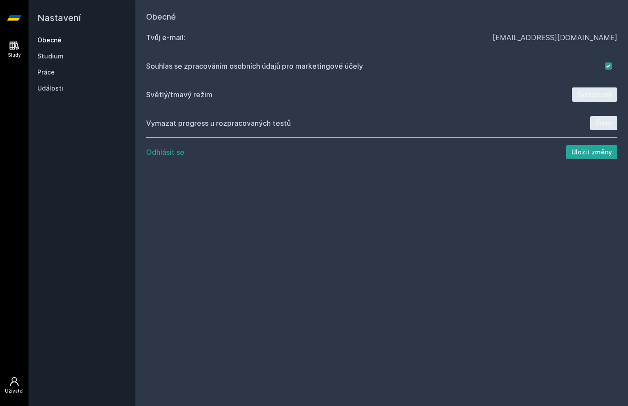 Image resolution: width=628 pixels, height=406 pixels. What do you see at coordinates (376, 66) in the screenshot?
I see `div: Souhlas se zpracováním osobních údajů pro marketingové účely` at bounding box center [376, 66].